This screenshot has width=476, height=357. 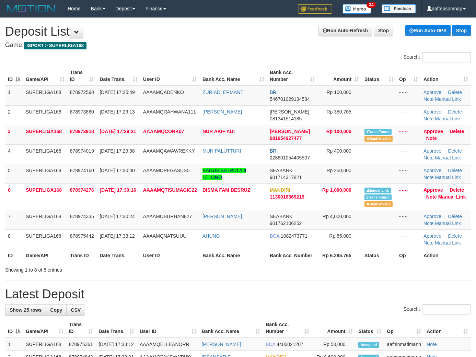 I want to click on td: 7, so click(x=14, y=220).